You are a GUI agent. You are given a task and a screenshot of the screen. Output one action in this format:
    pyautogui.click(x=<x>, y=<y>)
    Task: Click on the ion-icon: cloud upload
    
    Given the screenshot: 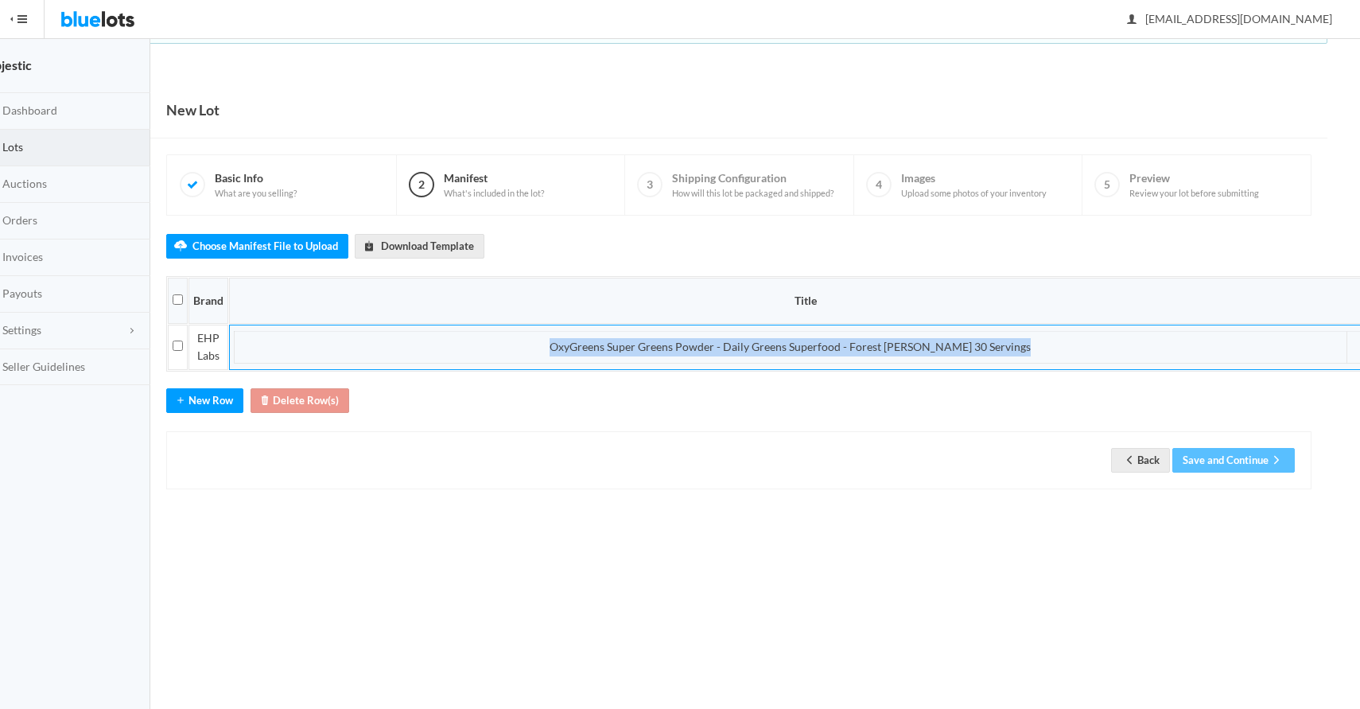 What is the action you would take?
    pyautogui.click(x=181, y=247)
    